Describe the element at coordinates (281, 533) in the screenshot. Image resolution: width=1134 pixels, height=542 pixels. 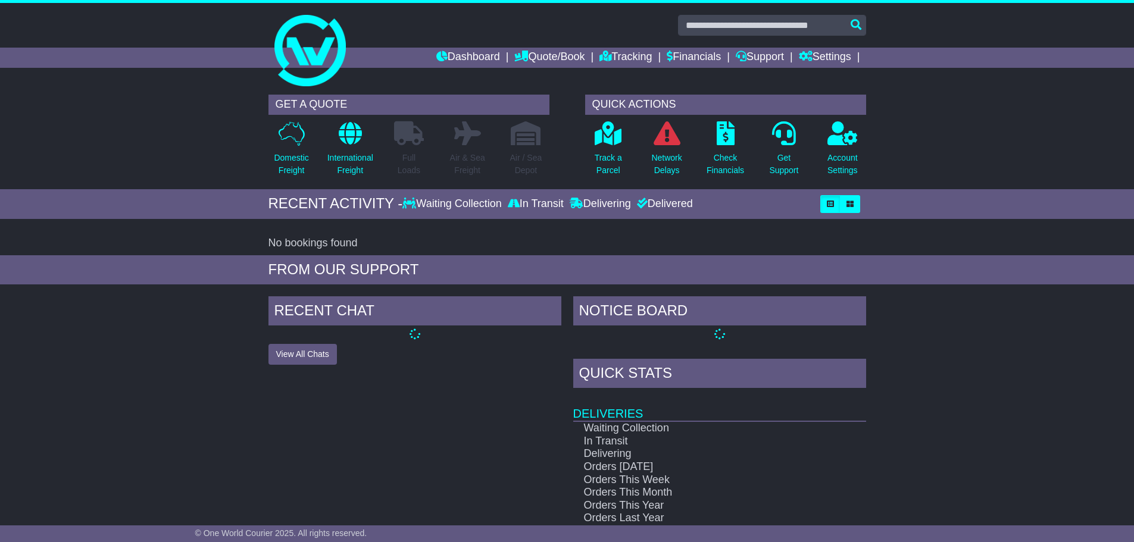
I see `span: © One World Courier 2025. All rights reserved.` at that location.